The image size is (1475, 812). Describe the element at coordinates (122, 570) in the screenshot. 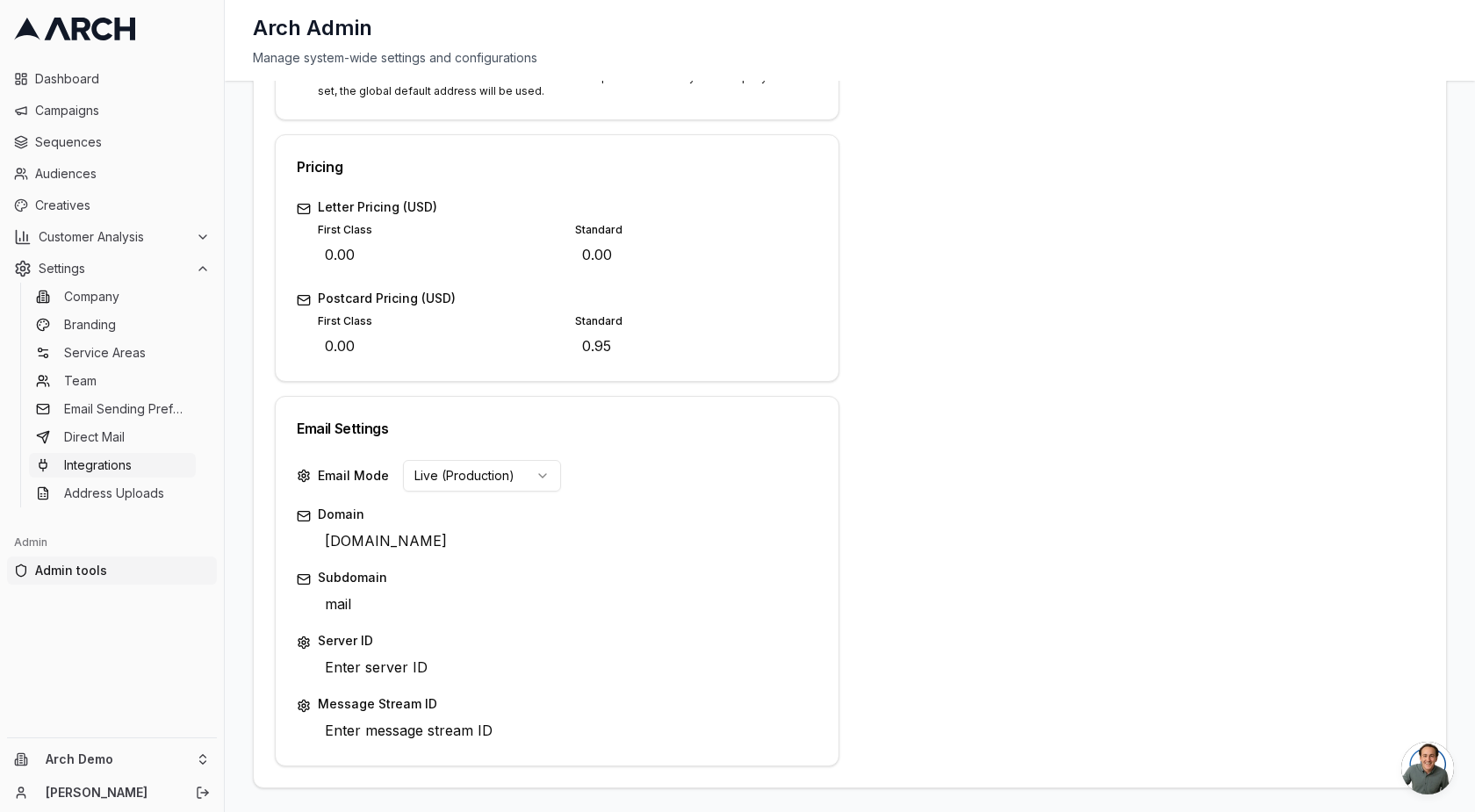

I see `span: Admin tools` at that location.